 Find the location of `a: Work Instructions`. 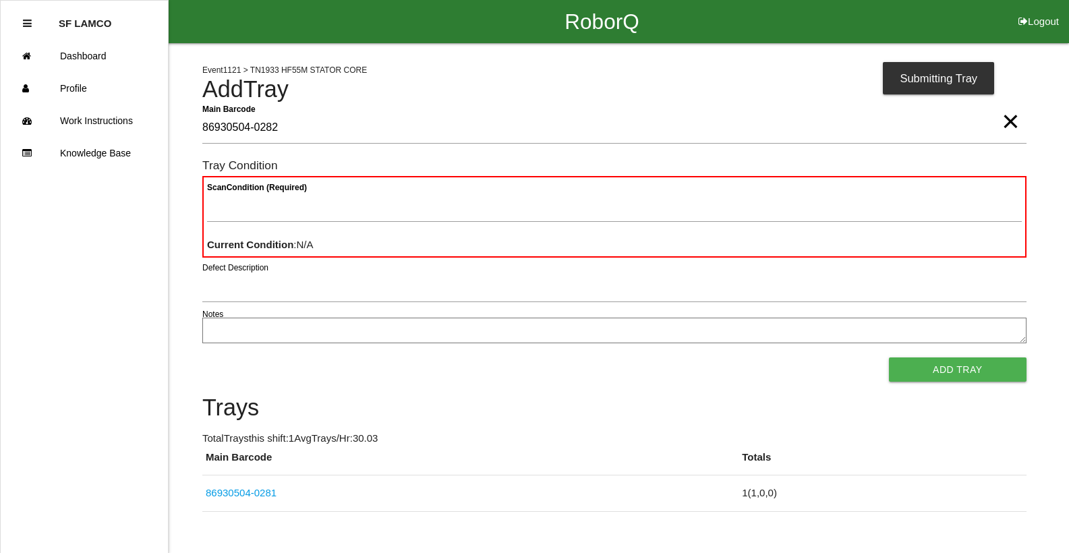

a: Work Instructions is located at coordinates (84, 121).